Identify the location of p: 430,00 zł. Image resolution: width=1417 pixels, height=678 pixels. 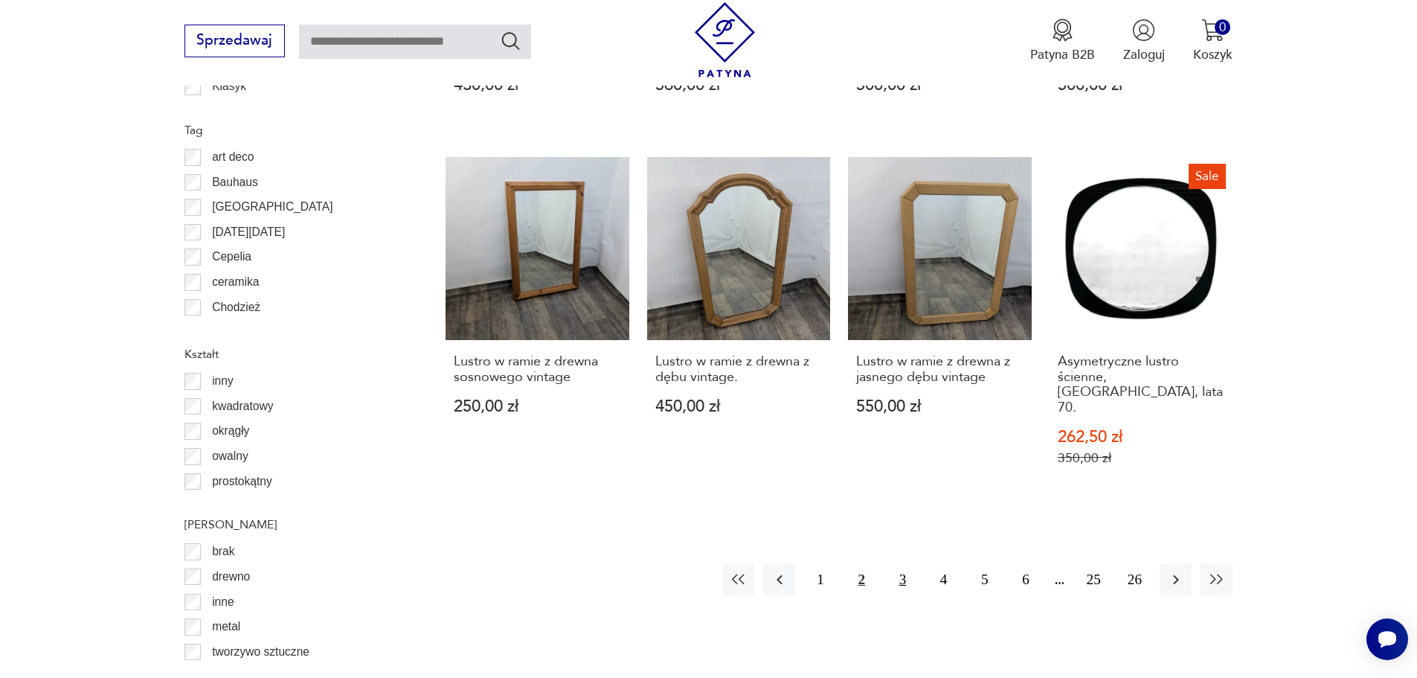
(537, 85).